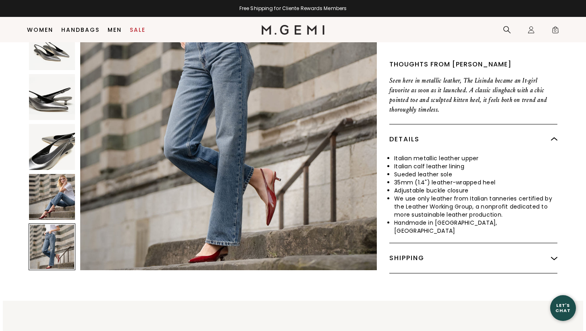 This screenshot has width=586, height=331. Describe the element at coordinates (476, 175) in the screenshot. I see `li: Sueded leather sole` at that location.